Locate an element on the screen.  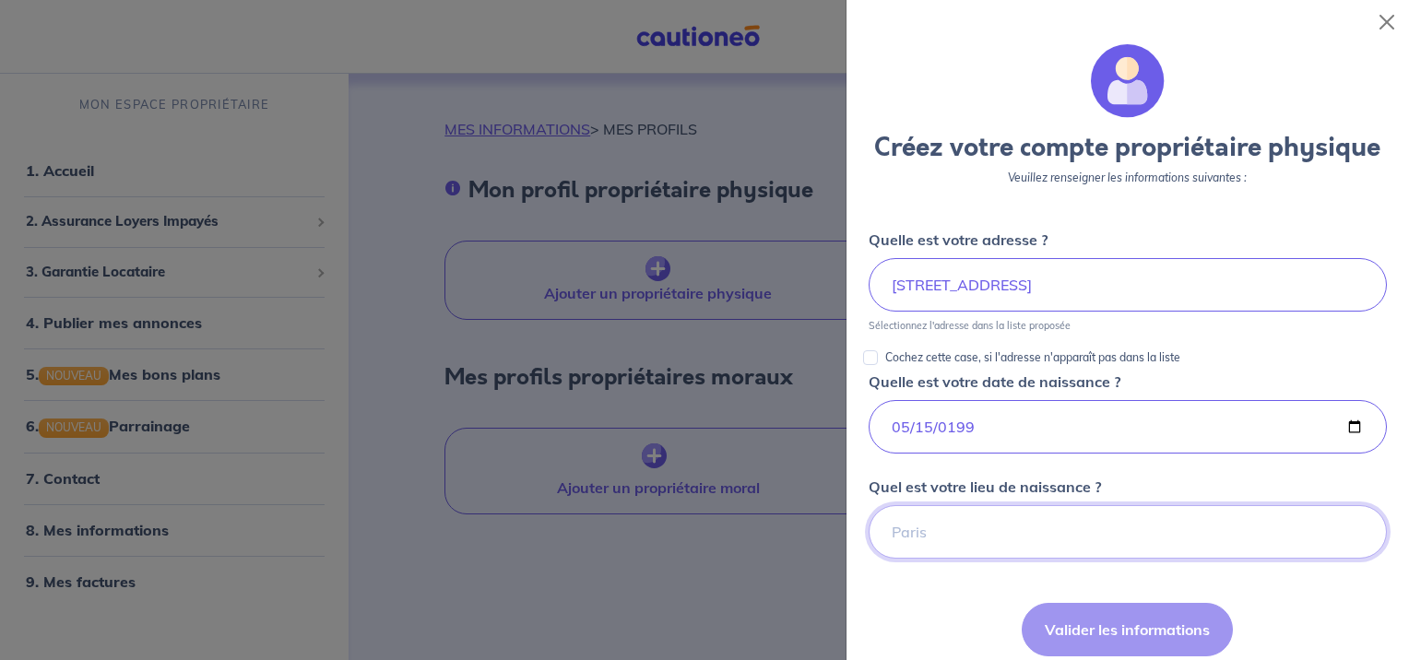
input: Paris is located at coordinates (1128, 532).